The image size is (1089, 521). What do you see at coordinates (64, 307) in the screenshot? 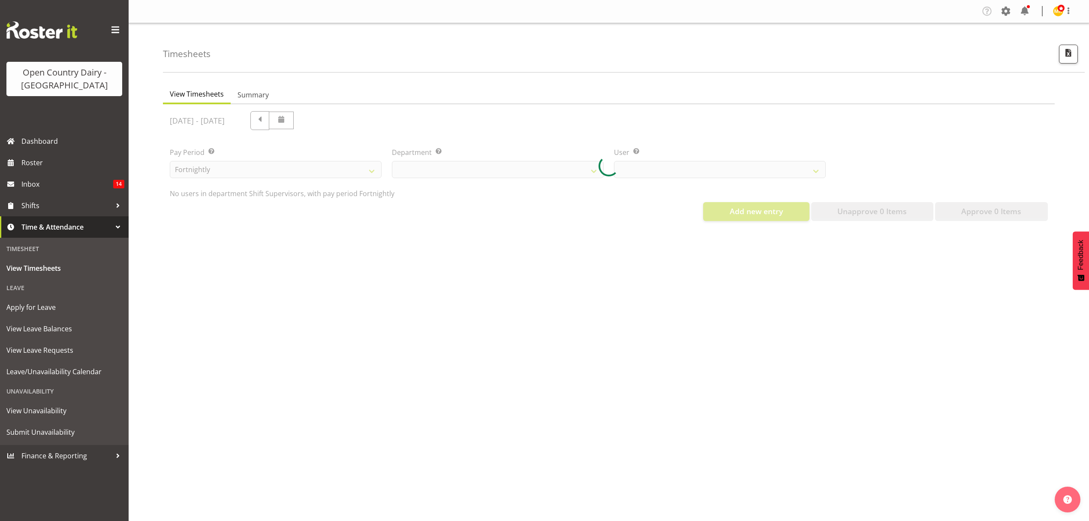
I see `a: Apply for Leave` at bounding box center [64, 307].